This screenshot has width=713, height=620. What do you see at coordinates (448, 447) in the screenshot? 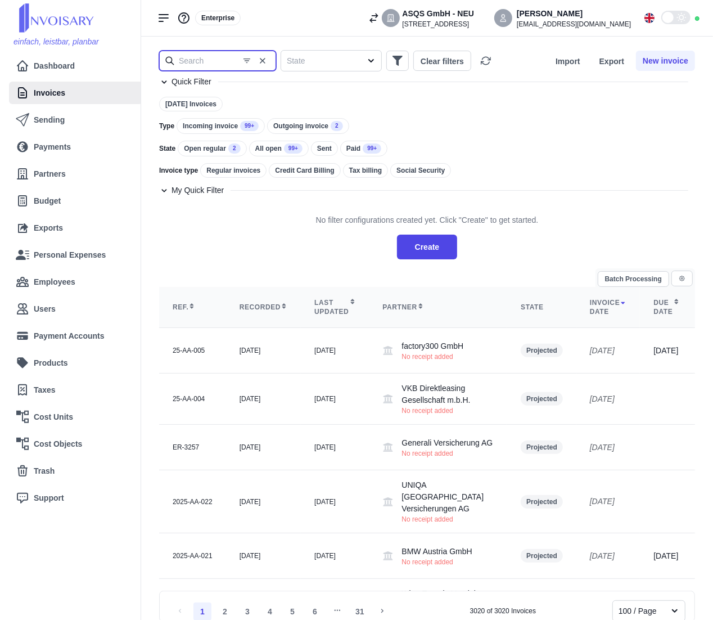
I see `div: Generali Versicherung AG` at bounding box center [448, 447].